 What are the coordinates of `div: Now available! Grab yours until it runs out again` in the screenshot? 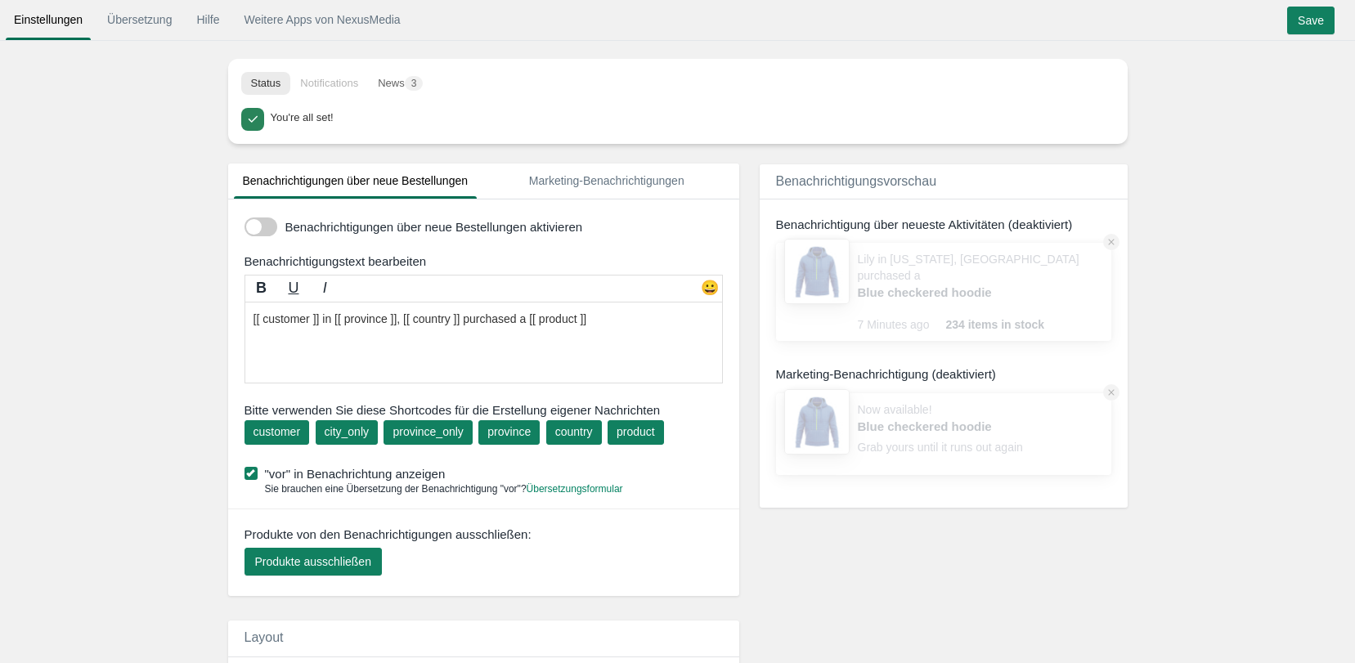 It's located at (944, 434).